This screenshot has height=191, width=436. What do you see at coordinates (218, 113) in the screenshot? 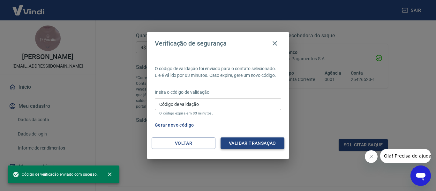
I see `p: O código expira em 03 minutos.` at bounding box center [218, 113].